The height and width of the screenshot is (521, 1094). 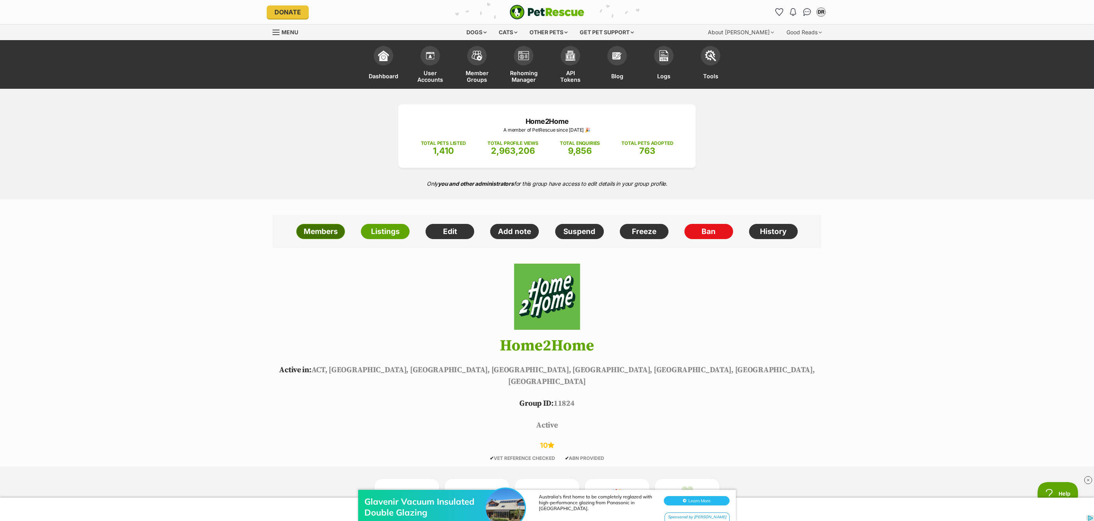 I want to click on p: TOTAL PETS ADOPTED, so click(x=647, y=143).